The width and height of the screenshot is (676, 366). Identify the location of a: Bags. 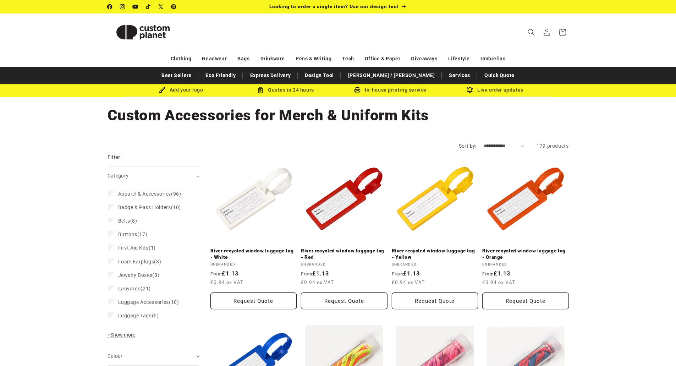
(243, 59).